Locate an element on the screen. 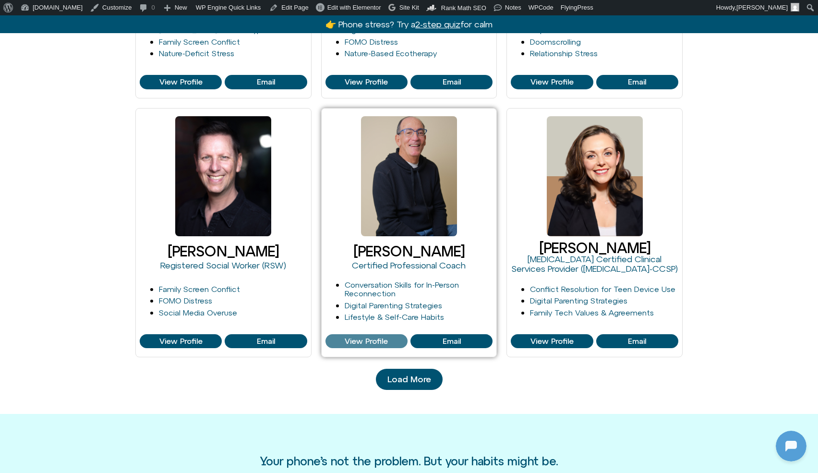  span: Edit with Elementor is located at coordinates (354, 7).